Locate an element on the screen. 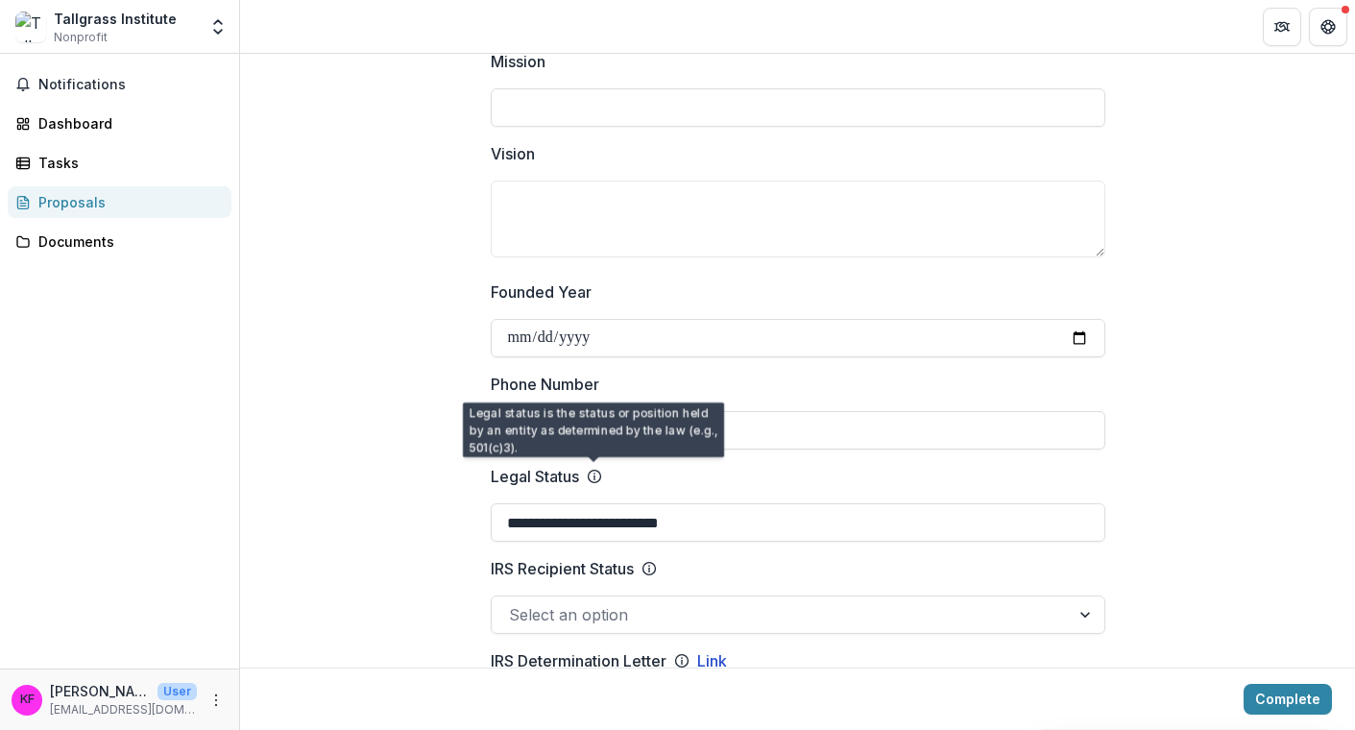 This screenshot has height=730, width=1355. button: More is located at coordinates (216, 700).